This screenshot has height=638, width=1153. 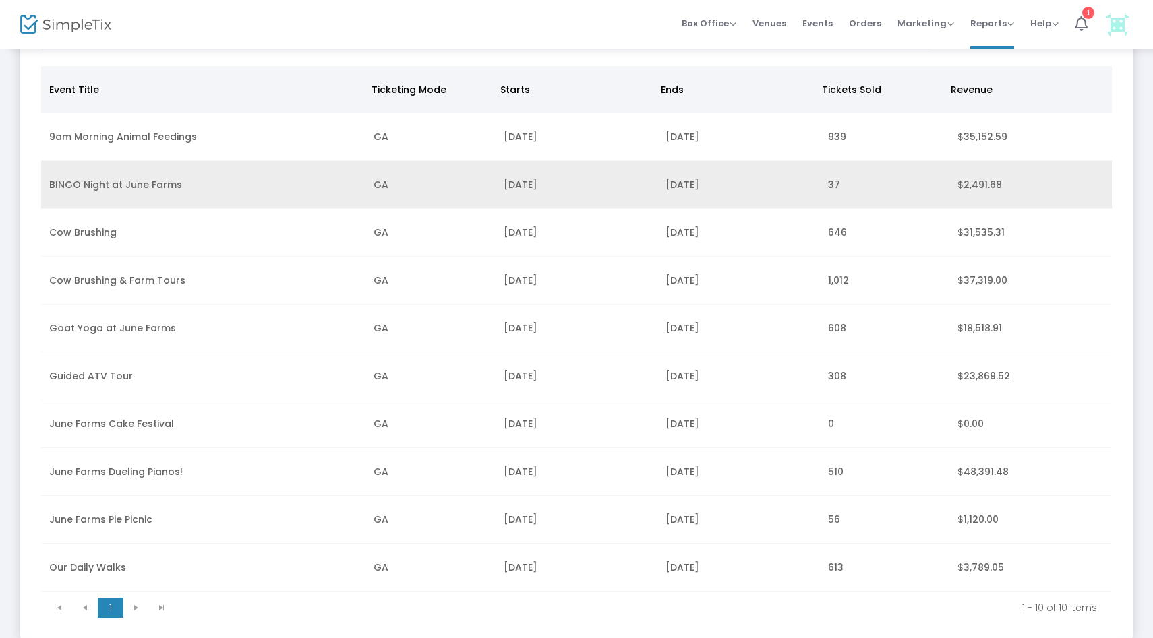 What do you see at coordinates (1030, 185) in the screenshot?
I see `td: $2,491.68` at bounding box center [1030, 185].